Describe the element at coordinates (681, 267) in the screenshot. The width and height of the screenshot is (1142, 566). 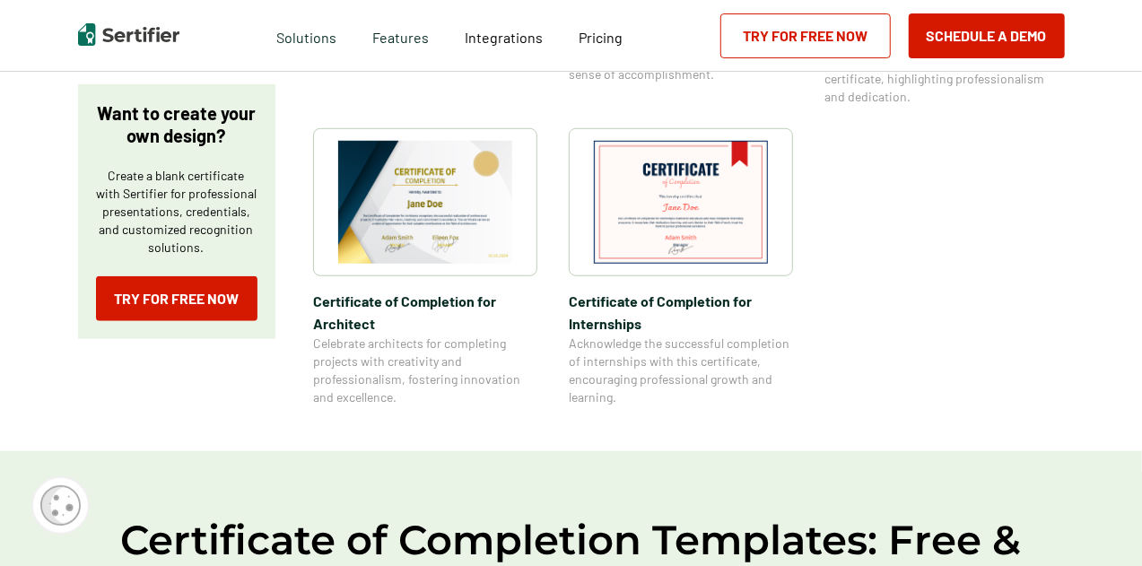
I see `a: Certificate of Completion​ for InternshipsCertificate of Completion​ for InternshipsAcknowledge t...` at that location.